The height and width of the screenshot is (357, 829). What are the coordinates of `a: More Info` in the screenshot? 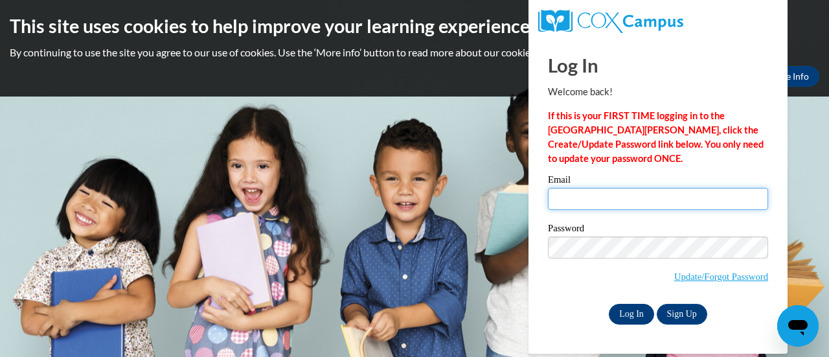 It's located at (788, 76).